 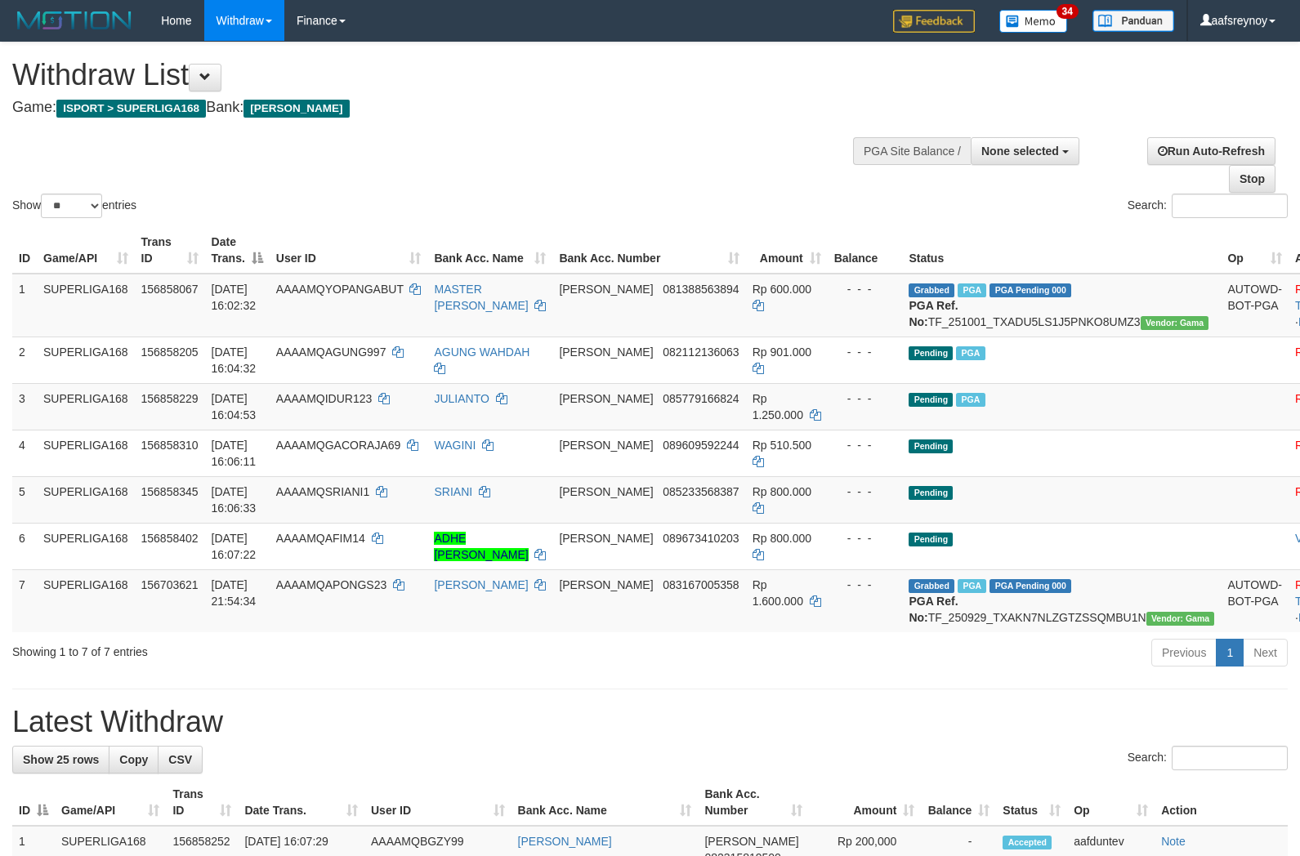 What do you see at coordinates (650, 722) in the screenshot?
I see `h1: Latest Withdraw` at bounding box center [650, 722].